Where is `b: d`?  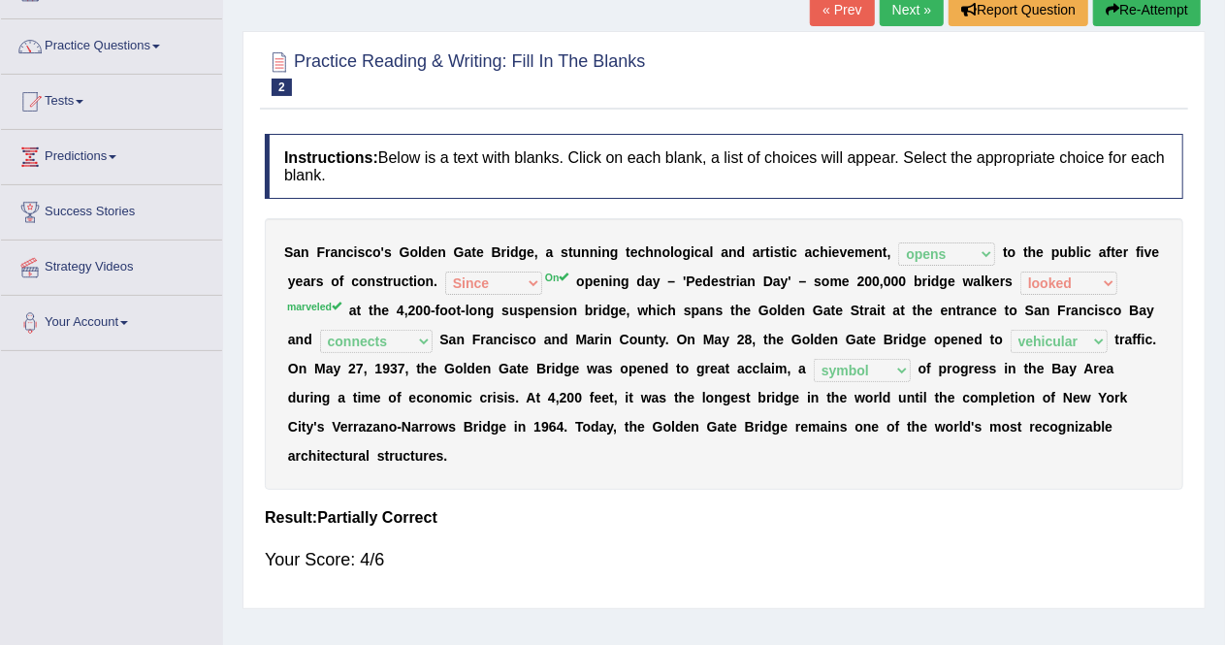 b: d is located at coordinates (606, 310).